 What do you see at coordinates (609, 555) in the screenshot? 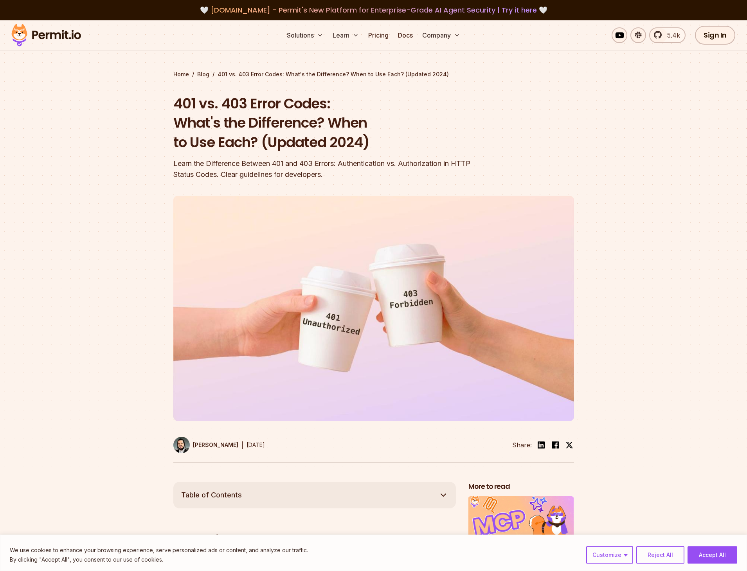
I see `button: Customize` at bounding box center [609, 555].